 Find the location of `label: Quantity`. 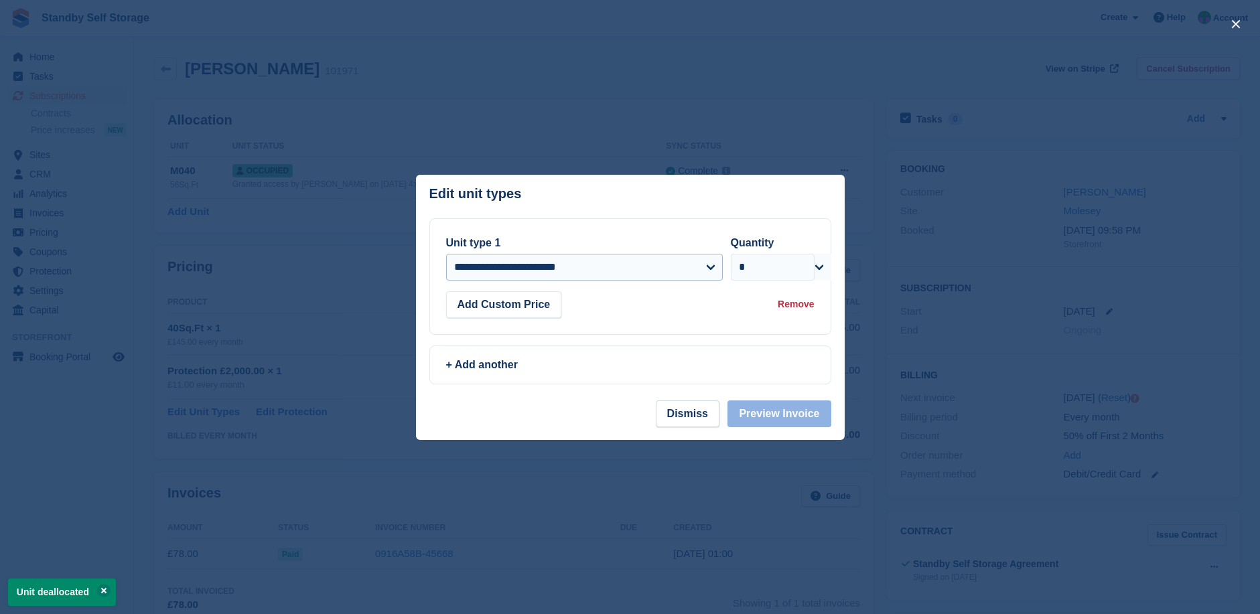

label: Quantity is located at coordinates (752, 242).